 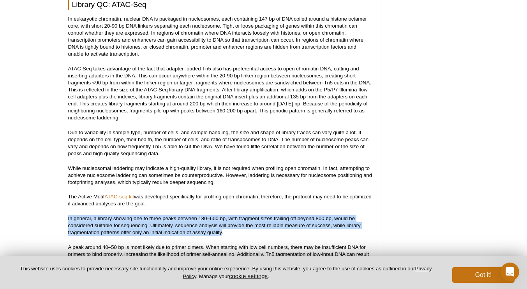 I want to click on a: Privacy Policy, so click(x=307, y=272).